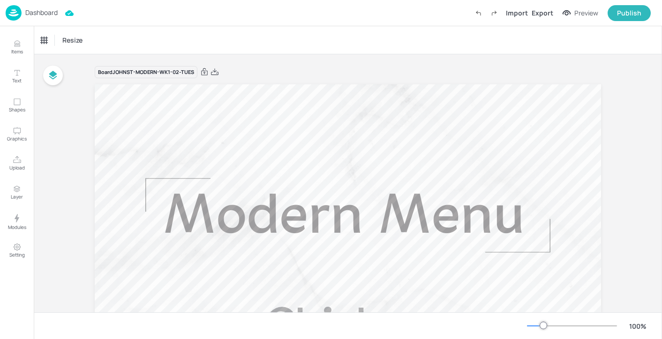  Describe the element at coordinates (638, 326) in the screenshot. I see `div: 100 %` at that location.